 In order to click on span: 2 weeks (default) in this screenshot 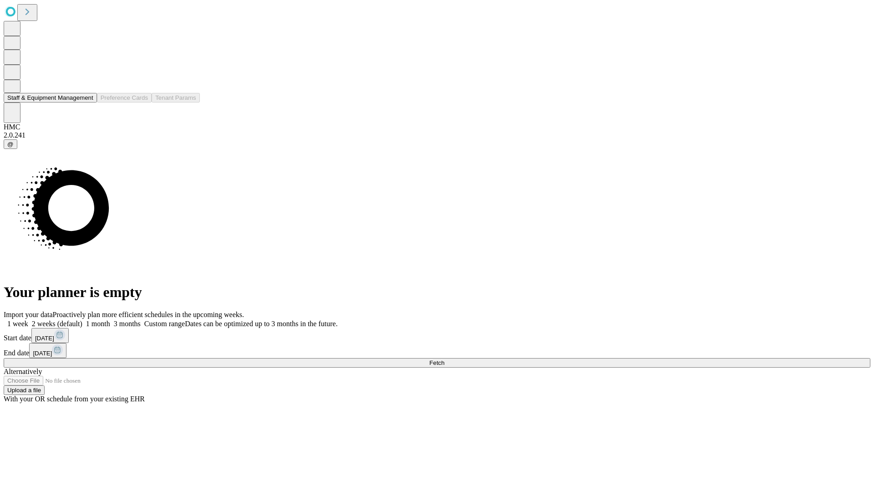, I will do `click(57, 323)`.